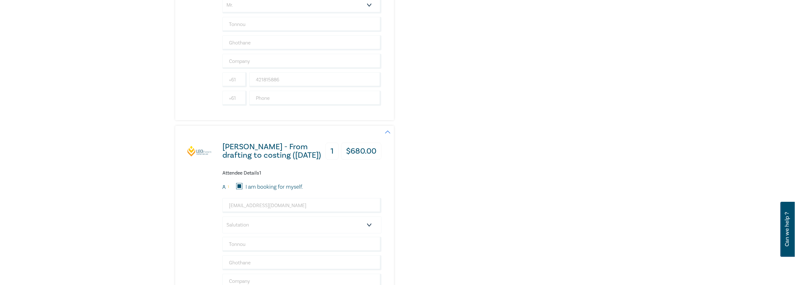  What do you see at coordinates (302, 205) in the screenshot?
I see `input: Attendee Email*` at bounding box center [302, 205].